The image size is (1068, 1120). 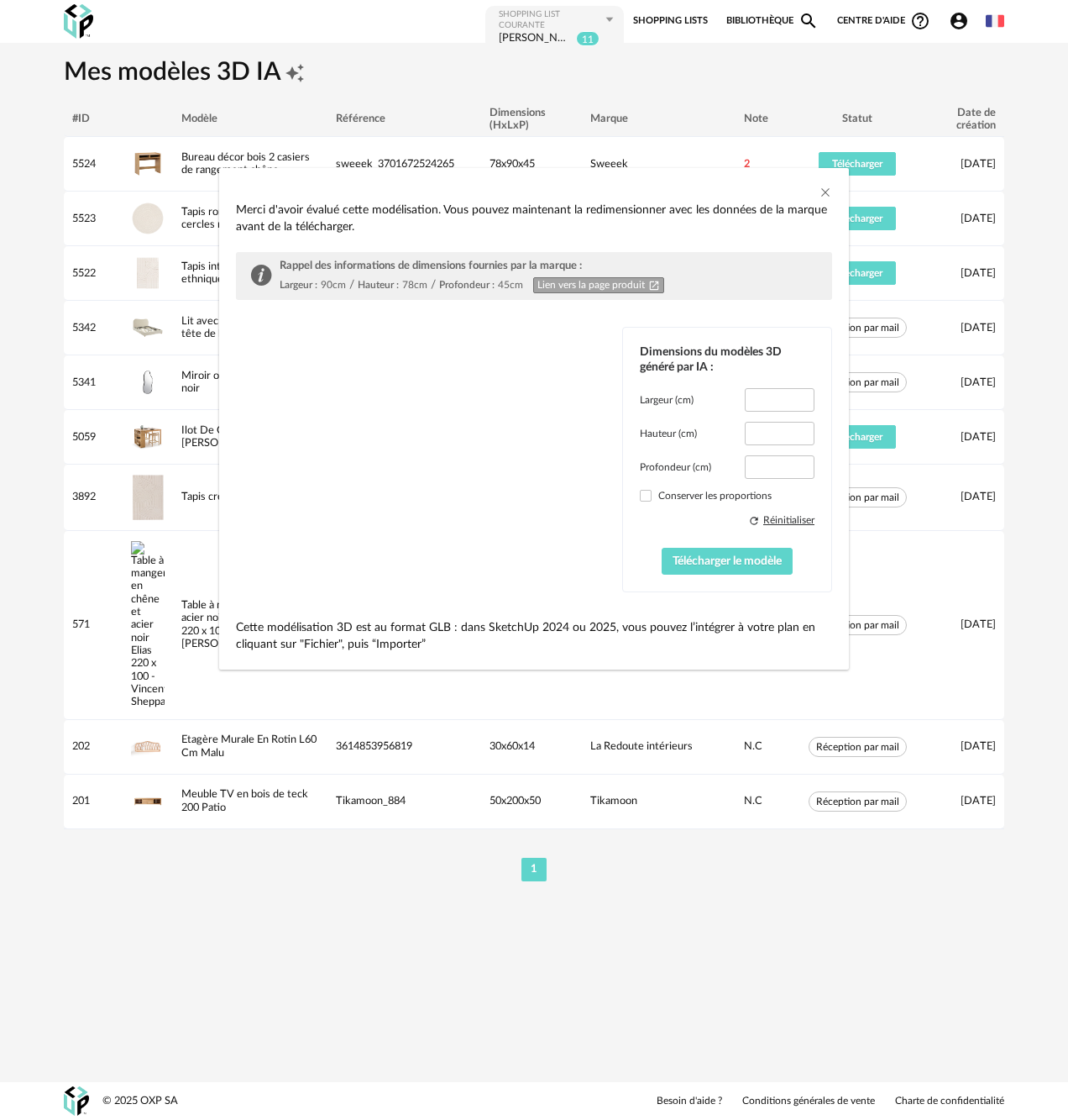 What do you see at coordinates (534, 419) in the screenshot?
I see `div: dialog` at bounding box center [534, 419].